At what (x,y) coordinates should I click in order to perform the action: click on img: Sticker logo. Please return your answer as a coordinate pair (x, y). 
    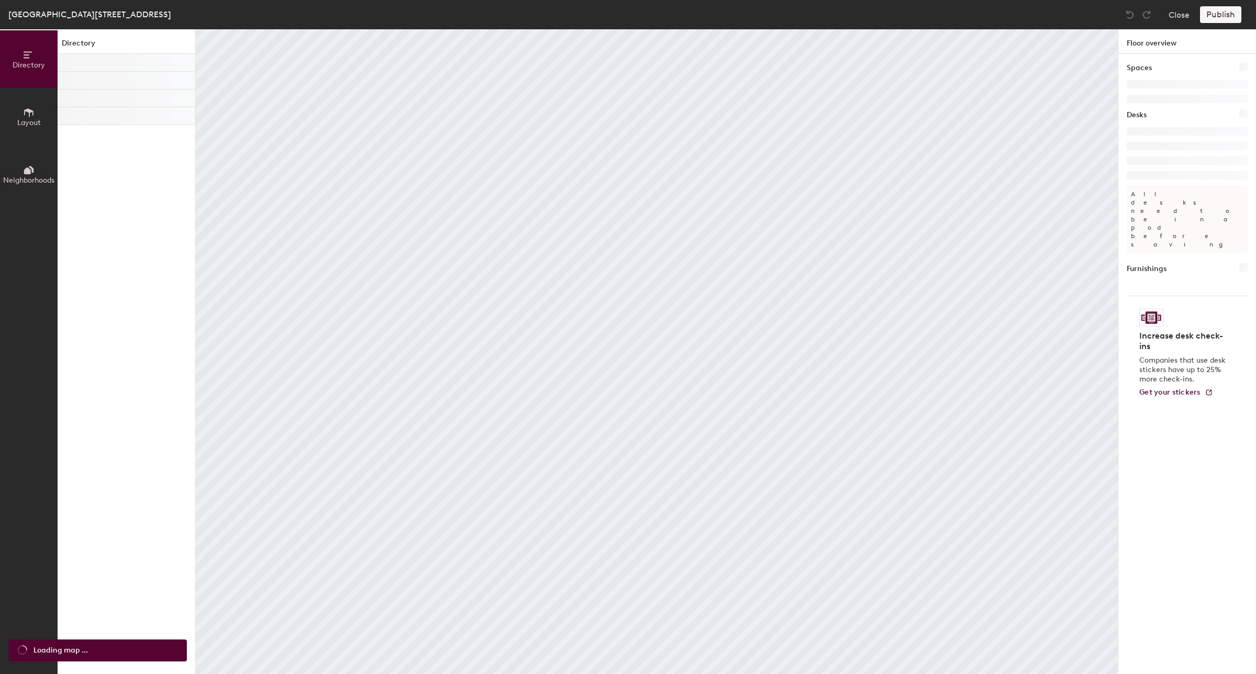
    Looking at the image, I should click on (1151, 318).